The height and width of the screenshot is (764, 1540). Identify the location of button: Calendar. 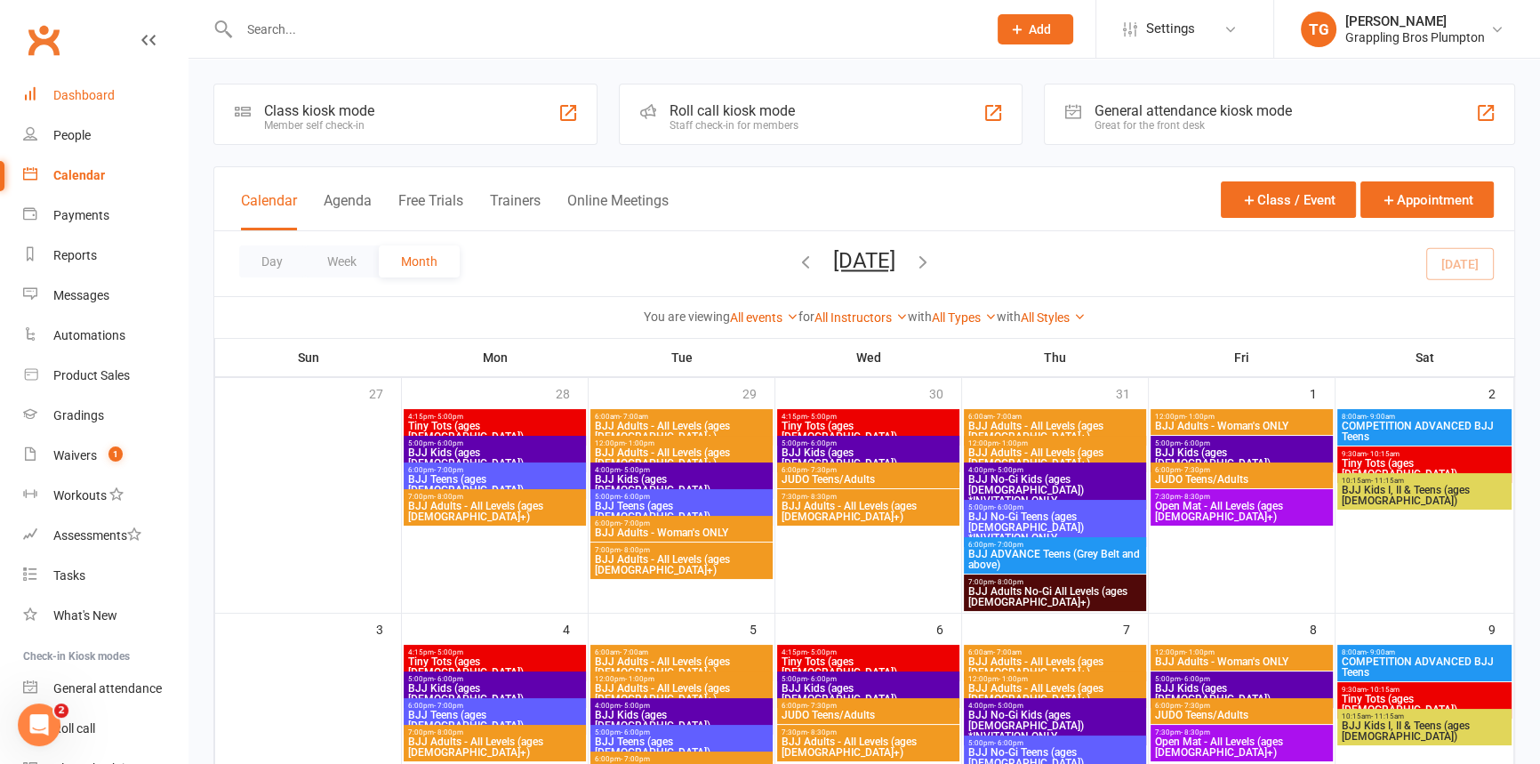
(268, 211).